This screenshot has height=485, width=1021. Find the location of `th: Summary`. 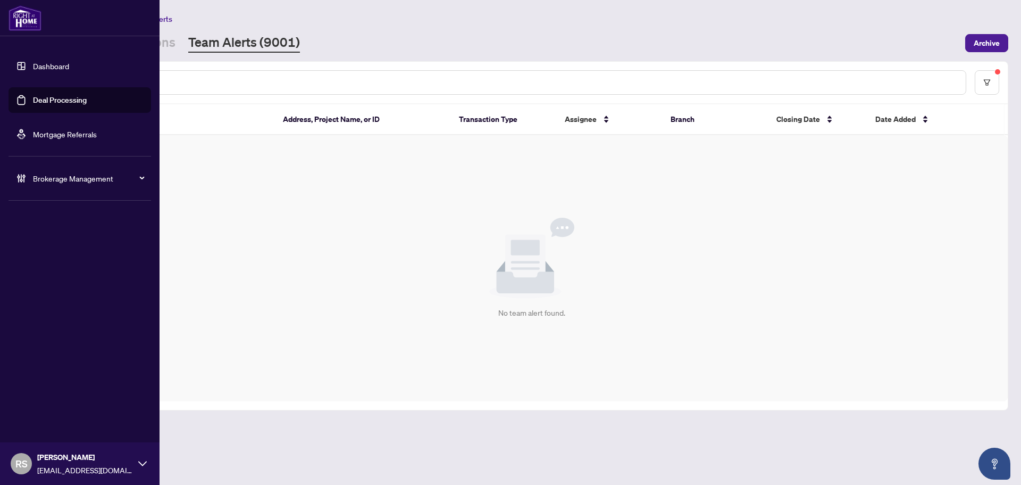

th: Summary is located at coordinates (186, 120).